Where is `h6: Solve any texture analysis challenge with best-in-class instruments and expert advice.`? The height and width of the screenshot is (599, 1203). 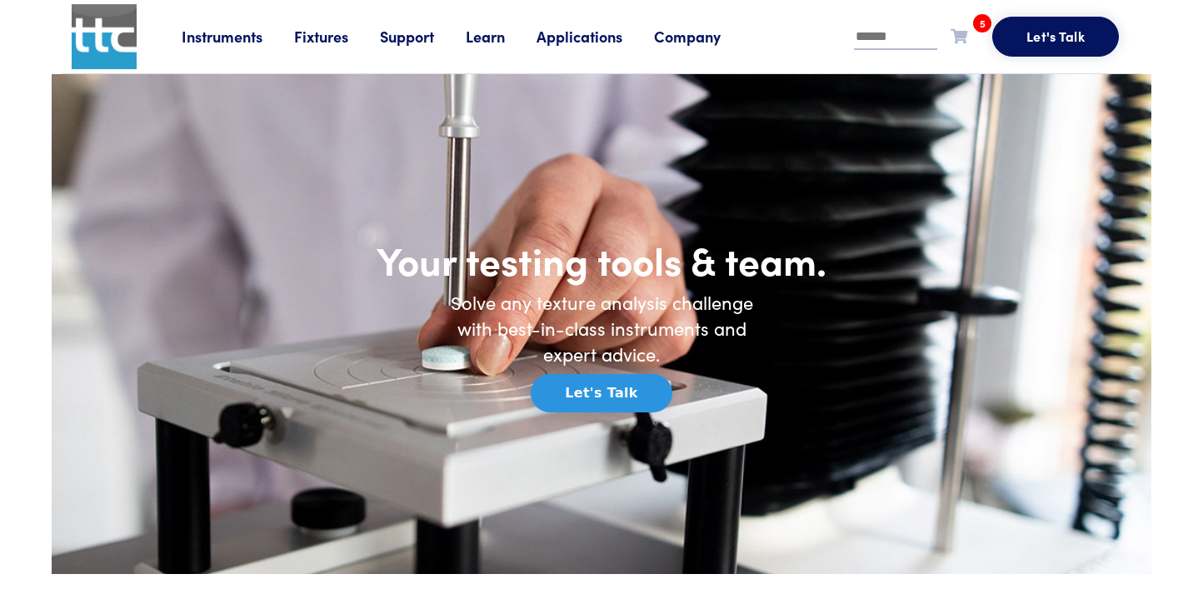 h6: Solve any texture analysis challenge with best-in-class instruments and expert advice. is located at coordinates (602, 328).